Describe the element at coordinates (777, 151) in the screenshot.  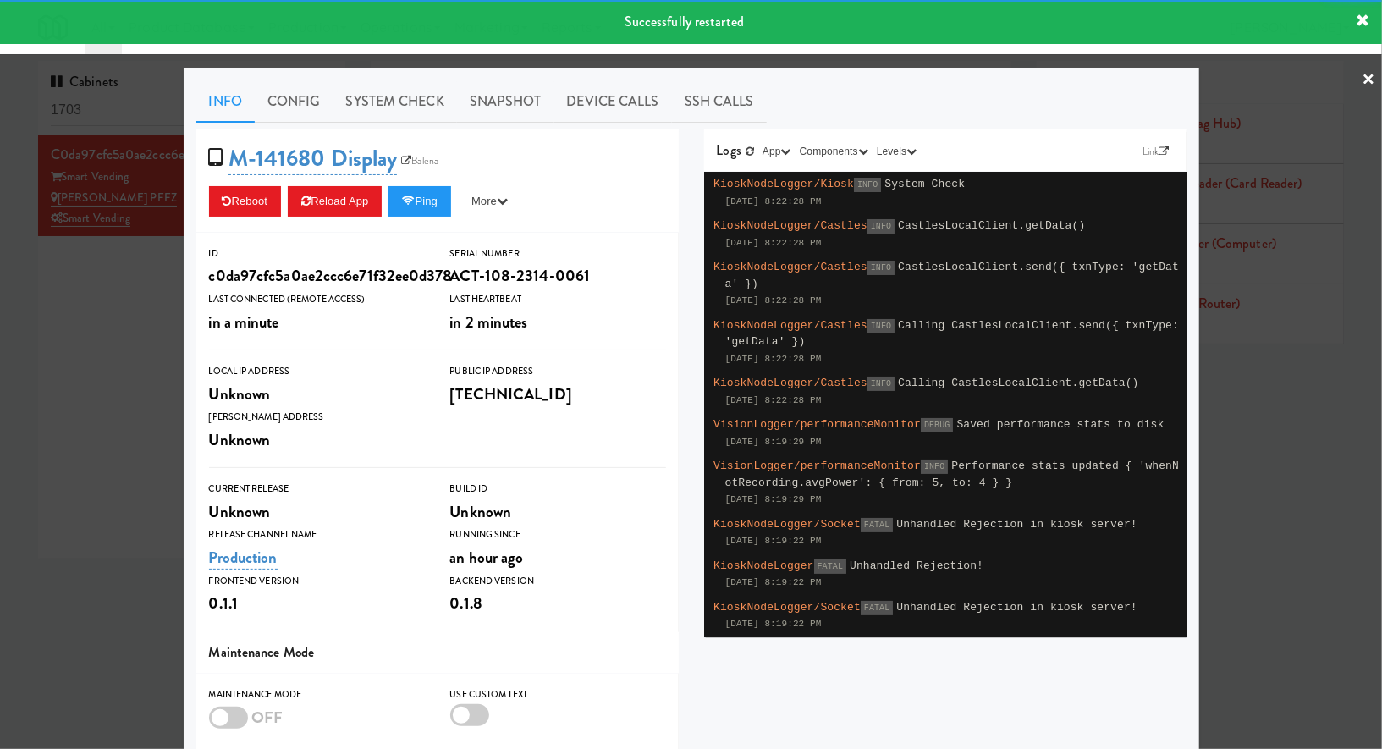
I see `button: App` at that location.